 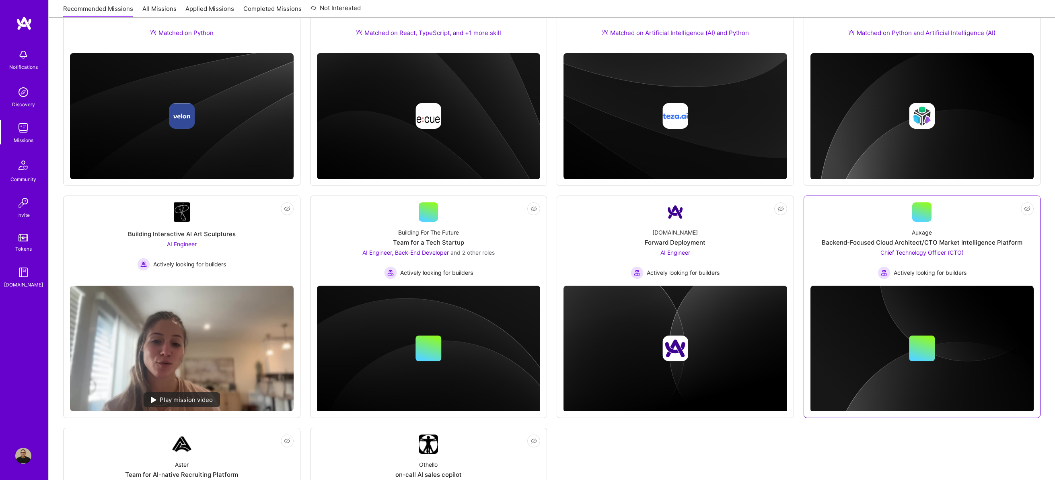 I want to click on div: Othello, so click(x=428, y=464).